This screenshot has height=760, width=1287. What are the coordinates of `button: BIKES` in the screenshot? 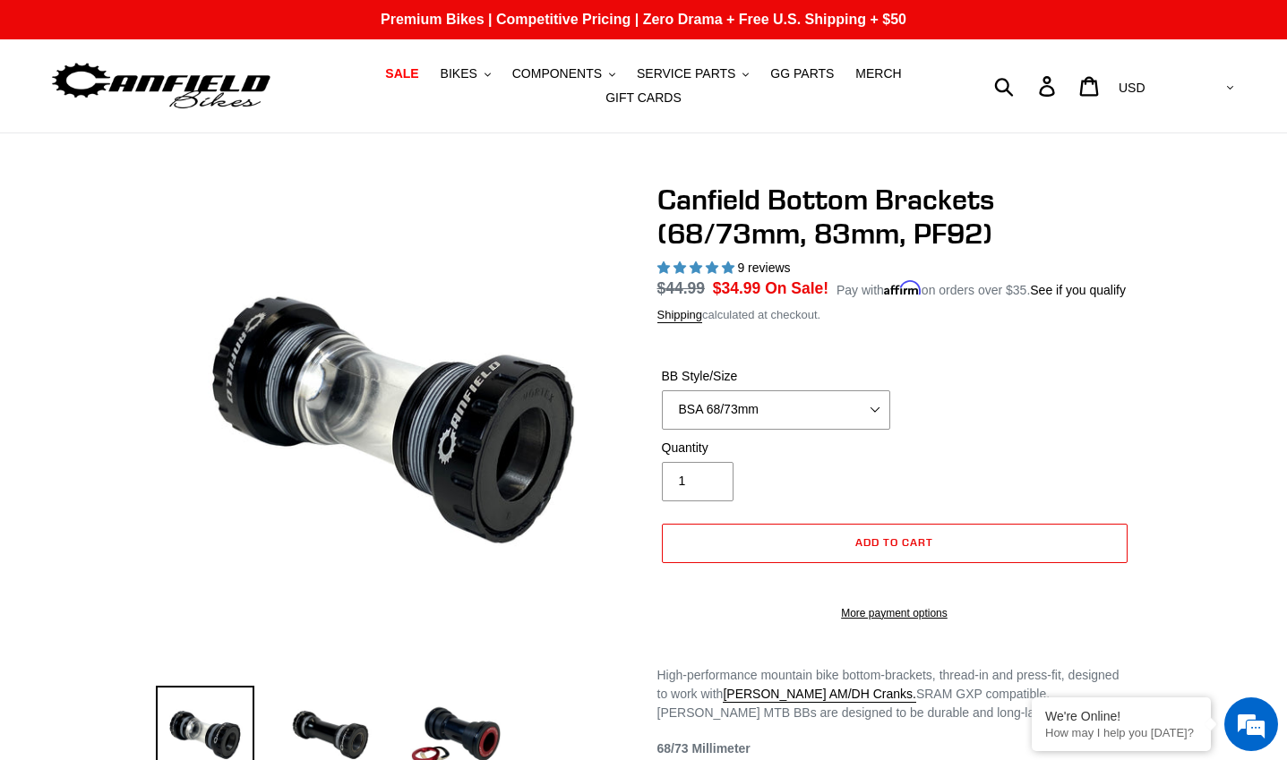 It's located at (466, 73).